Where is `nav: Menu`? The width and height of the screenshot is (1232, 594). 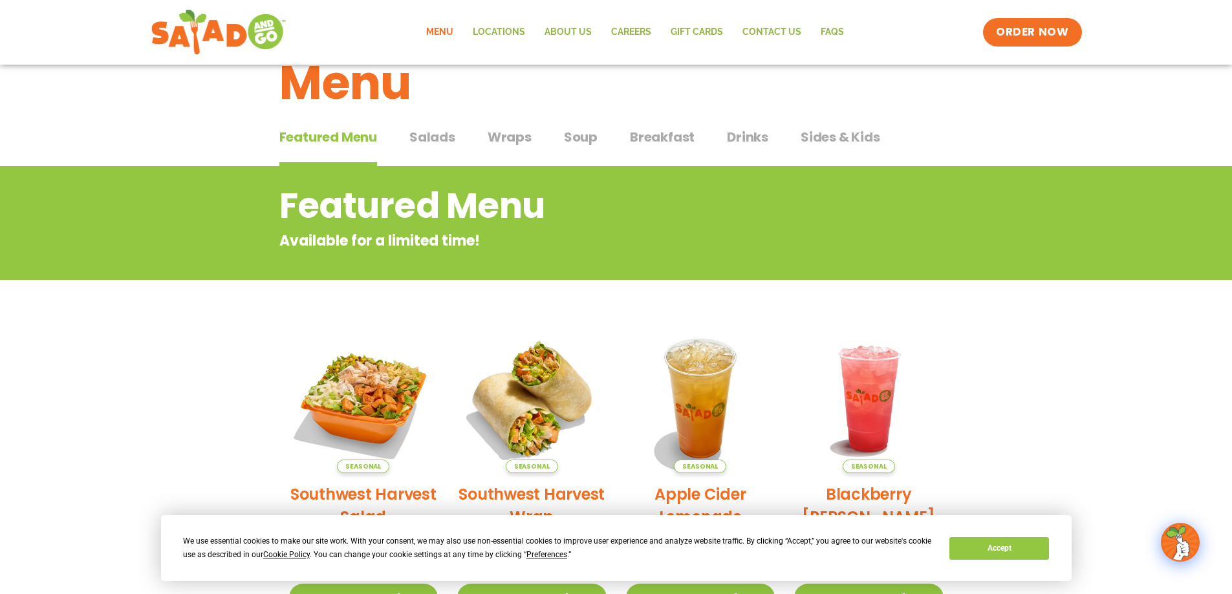
nav: Menu is located at coordinates (635, 32).